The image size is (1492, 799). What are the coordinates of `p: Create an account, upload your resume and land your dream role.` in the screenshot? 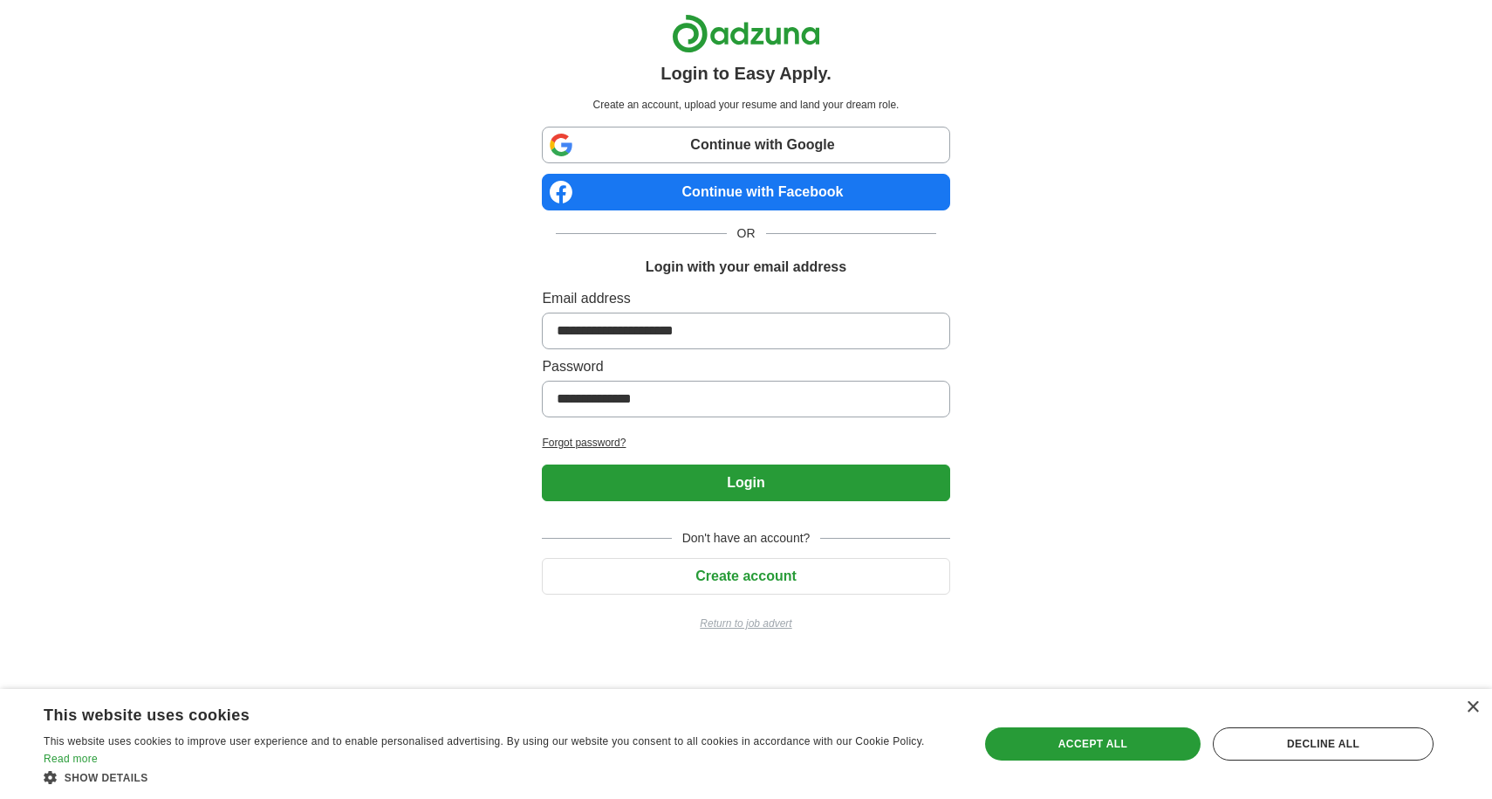 It's located at (745, 105).